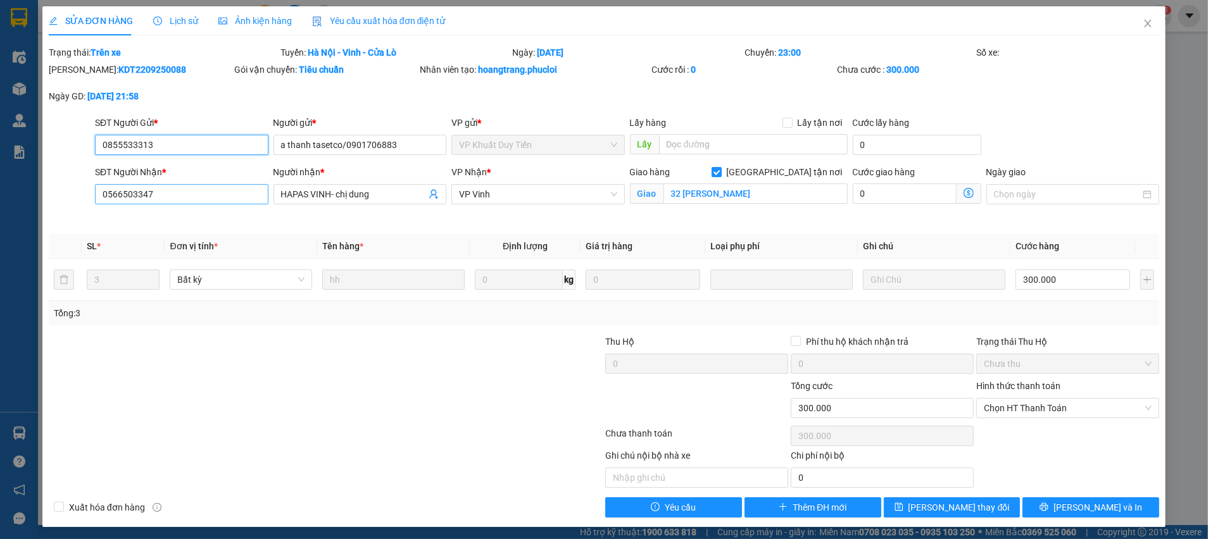 Image resolution: width=1208 pixels, height=539 pixels. What do you see at coordinates (325, 70) in the screenshot?
I see `div: Gói vận chuyển:` at bounding box center [325, 70].